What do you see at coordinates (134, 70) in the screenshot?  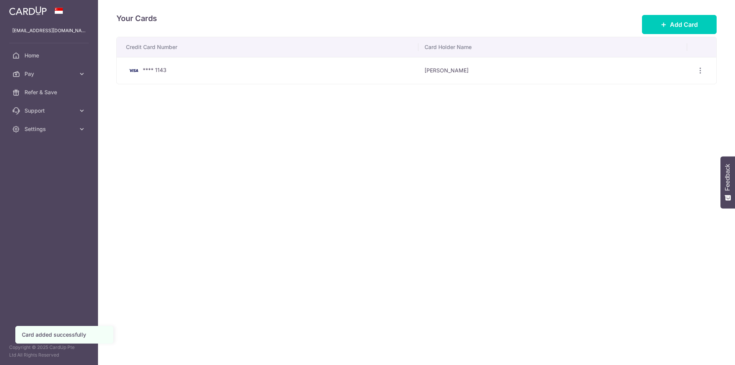 I see `img: Bank Card` at bounding box center [134, 70].